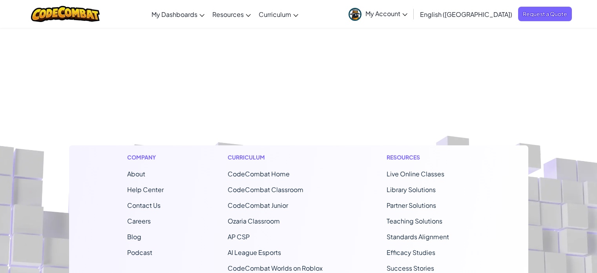 The width and height of the screenshot is (597, 273). I want to click on img: CodeCombat logo, so click(65, 14).